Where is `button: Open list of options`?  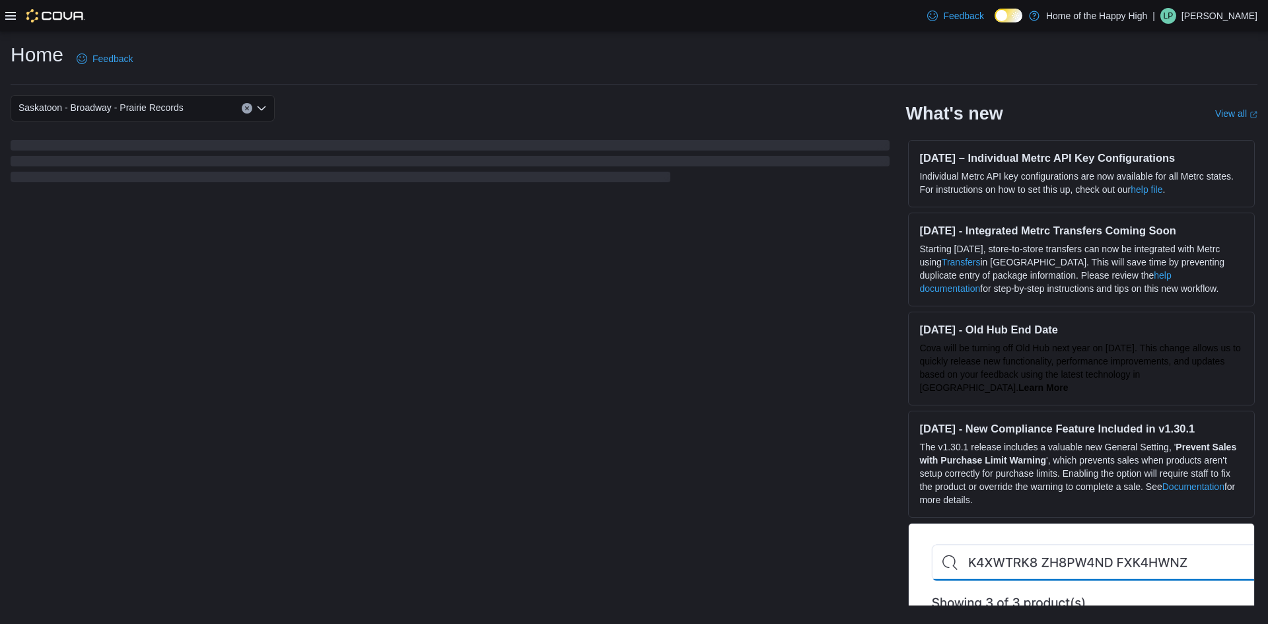
button: Open list of options is located at coordinates (262, 108).